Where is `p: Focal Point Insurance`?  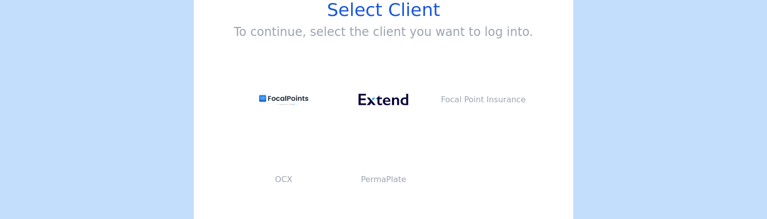
p: Focal Point Insurance is located at coordinates (484, 100).